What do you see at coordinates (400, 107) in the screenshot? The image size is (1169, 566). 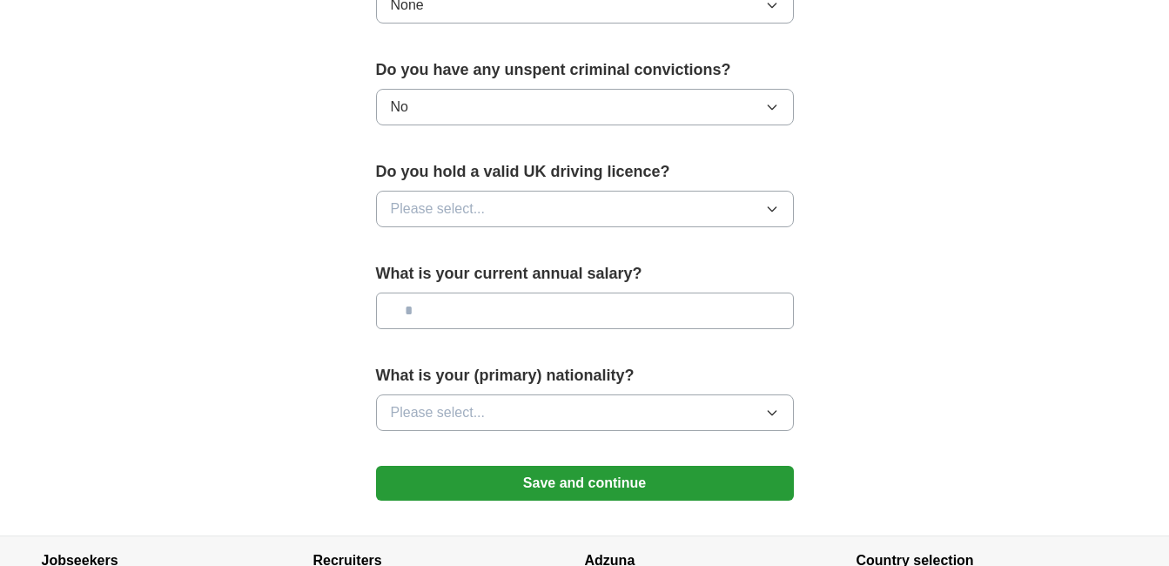 I see `span: No` at bounding box center [400, 107].